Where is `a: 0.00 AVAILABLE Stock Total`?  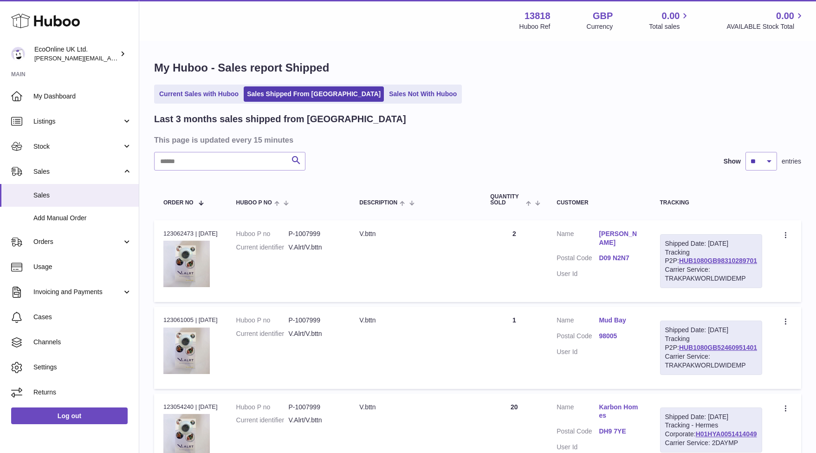
a: 0.00 AVAILABLE Stock Total is located at coordinates (765, 20).